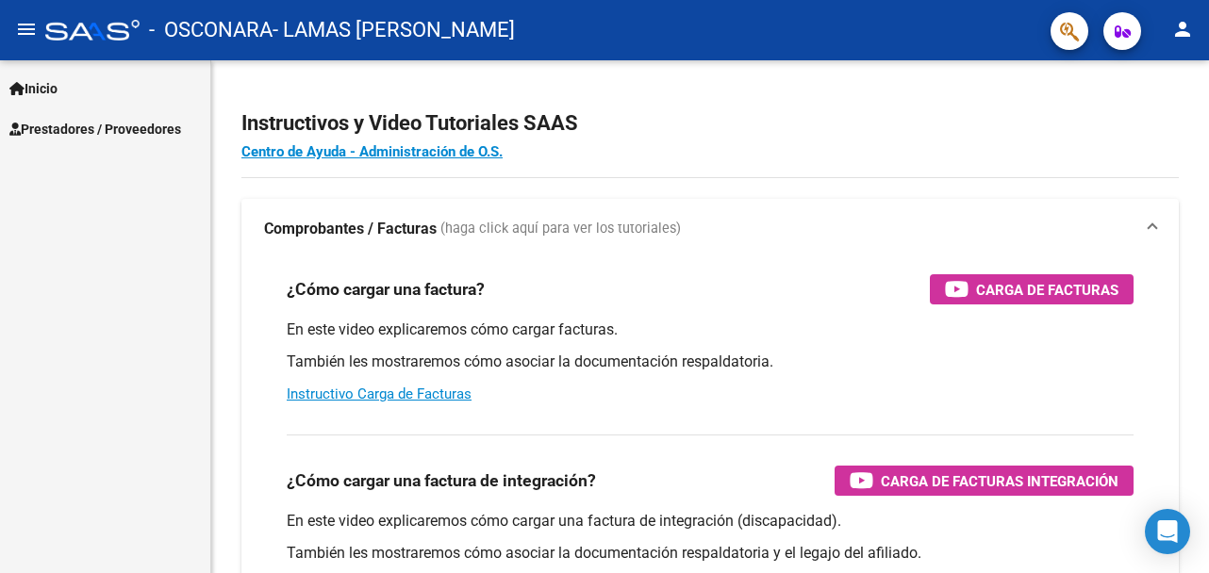  I want to click on h3: ¿Cómo cargar una factura de integración?, so click(441, 481).